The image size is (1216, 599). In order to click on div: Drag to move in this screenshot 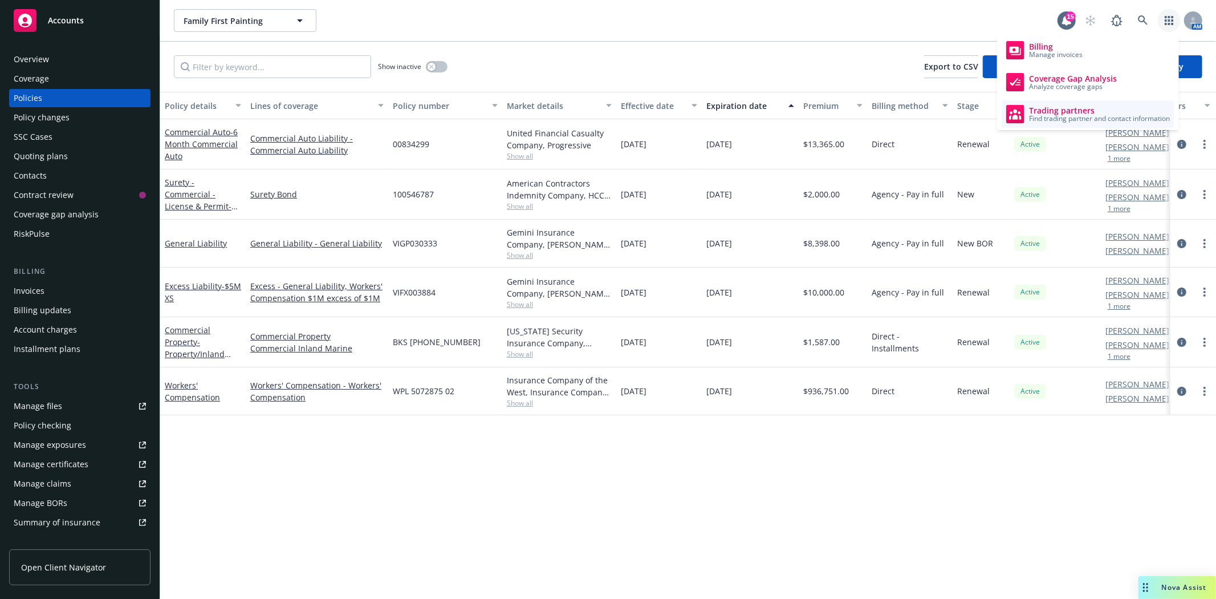, I will do `click(1146, 587)`.